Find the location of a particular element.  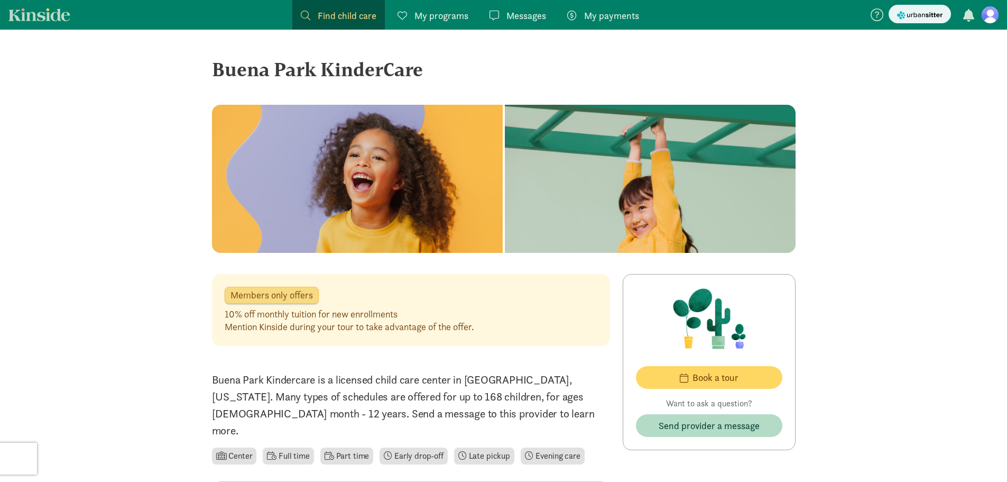

li: Evening care is located at coordinates (553, 456).